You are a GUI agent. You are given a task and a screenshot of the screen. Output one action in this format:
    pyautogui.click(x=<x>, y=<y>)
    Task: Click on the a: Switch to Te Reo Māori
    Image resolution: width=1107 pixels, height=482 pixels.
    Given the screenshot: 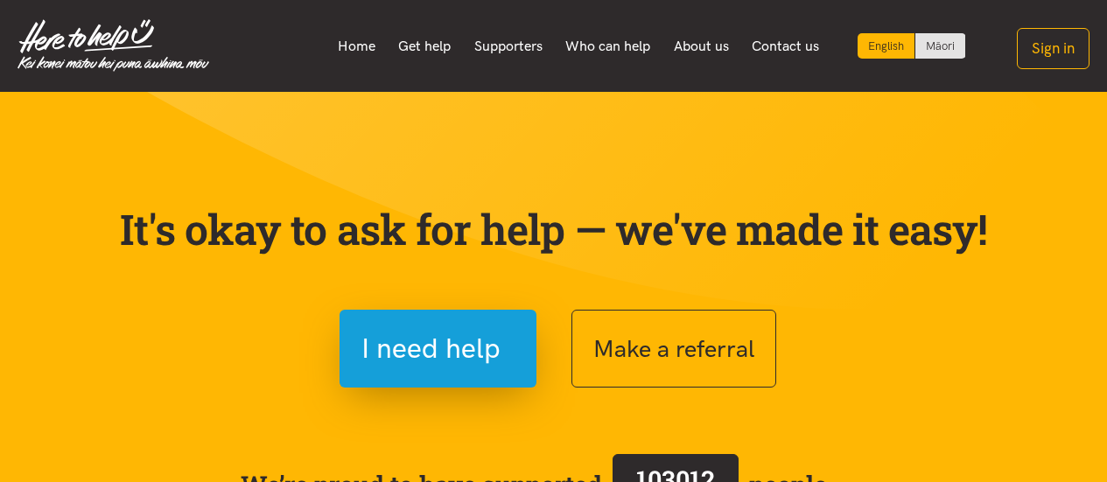 What is the action you would take?
    pyautogui.click(x=940, y=46)
    